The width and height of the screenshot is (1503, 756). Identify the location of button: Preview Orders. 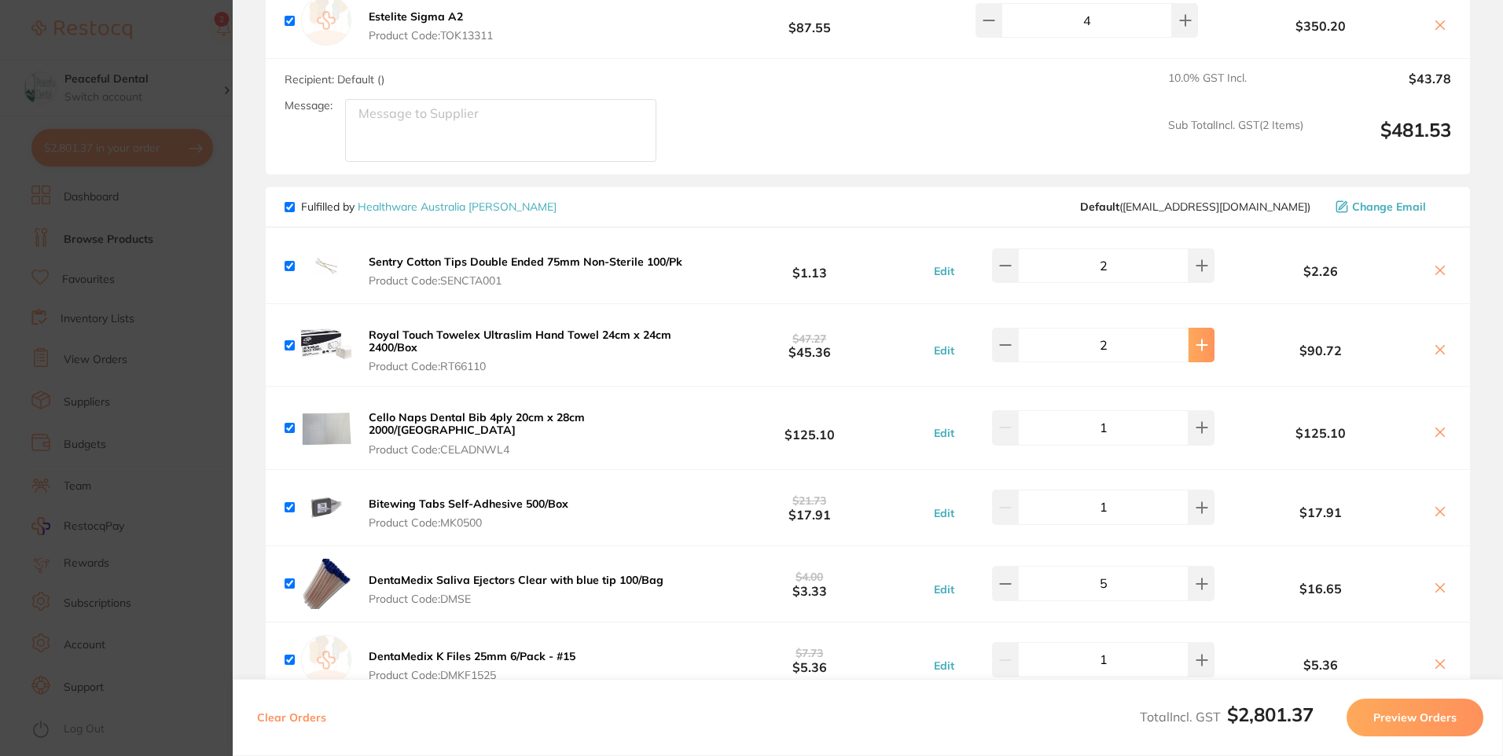
(1415, 718).